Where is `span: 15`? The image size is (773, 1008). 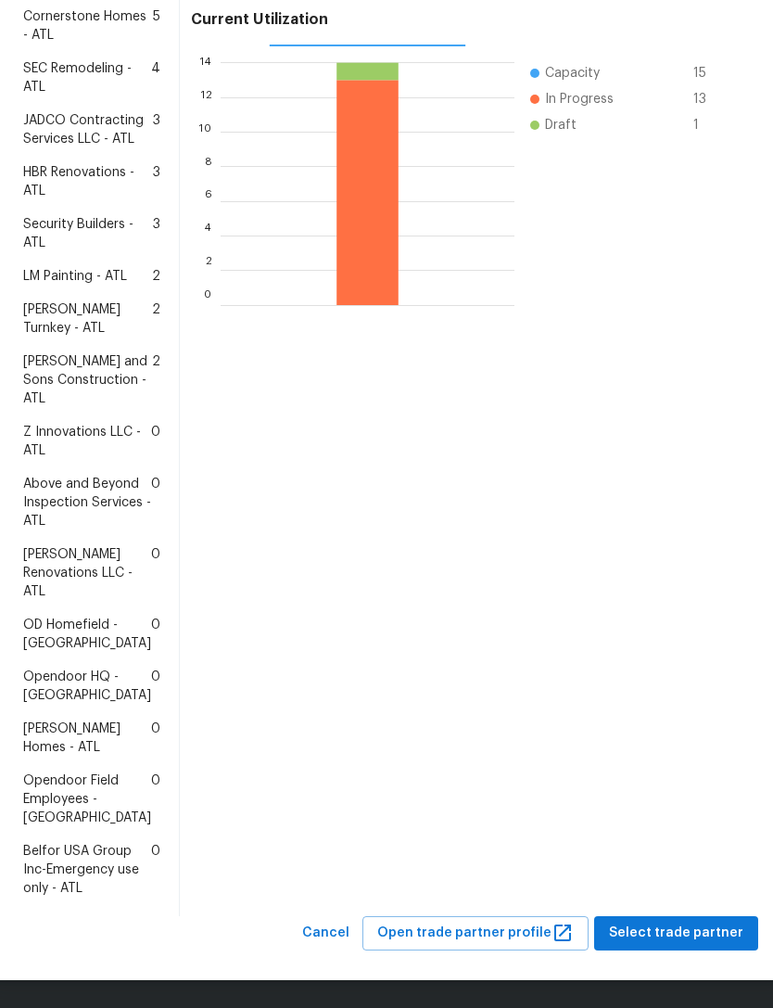 span: 15 is located at coordinates (708, 73).